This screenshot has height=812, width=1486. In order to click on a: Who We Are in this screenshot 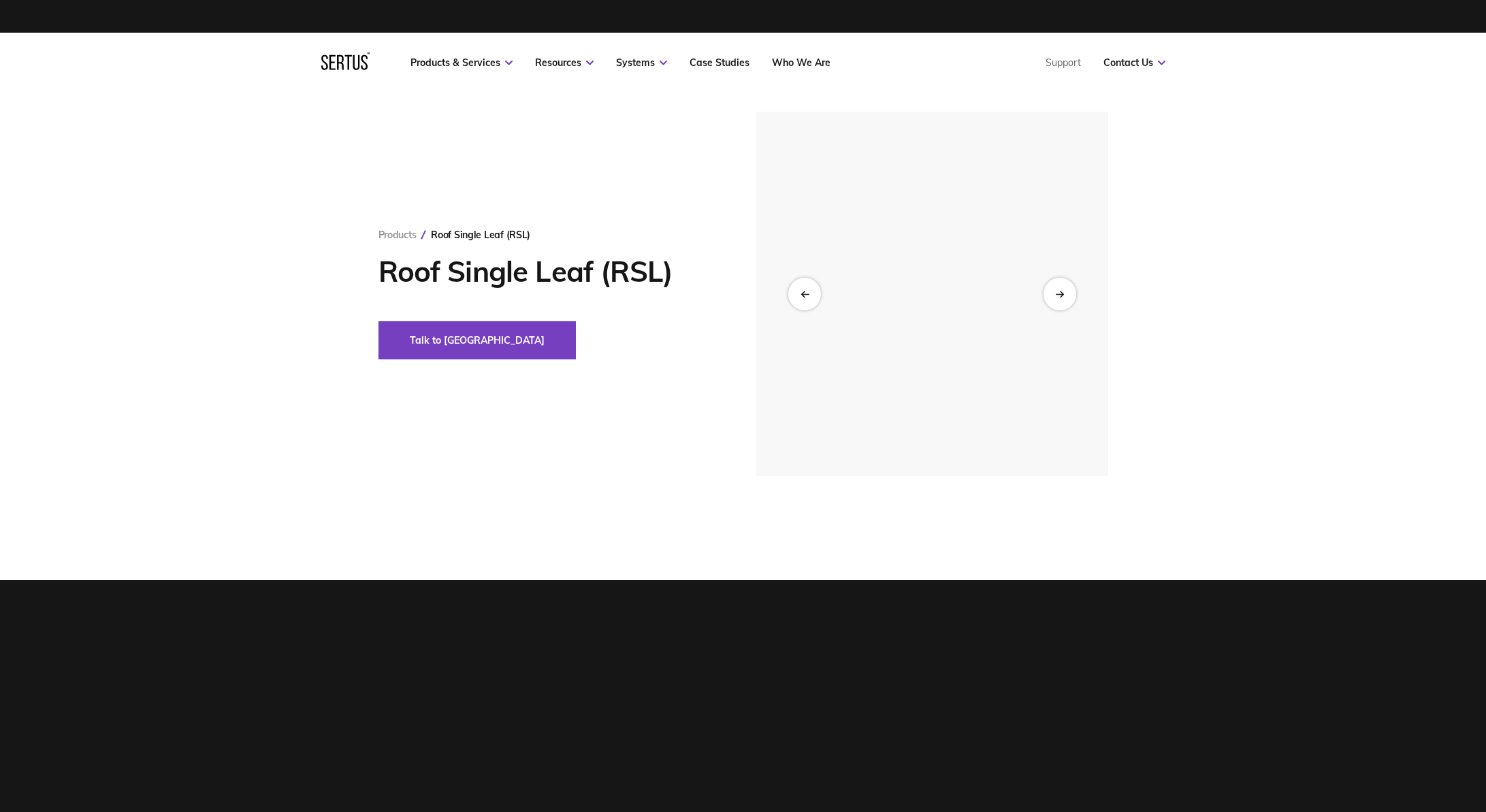, I will do `click(801, 63)`.